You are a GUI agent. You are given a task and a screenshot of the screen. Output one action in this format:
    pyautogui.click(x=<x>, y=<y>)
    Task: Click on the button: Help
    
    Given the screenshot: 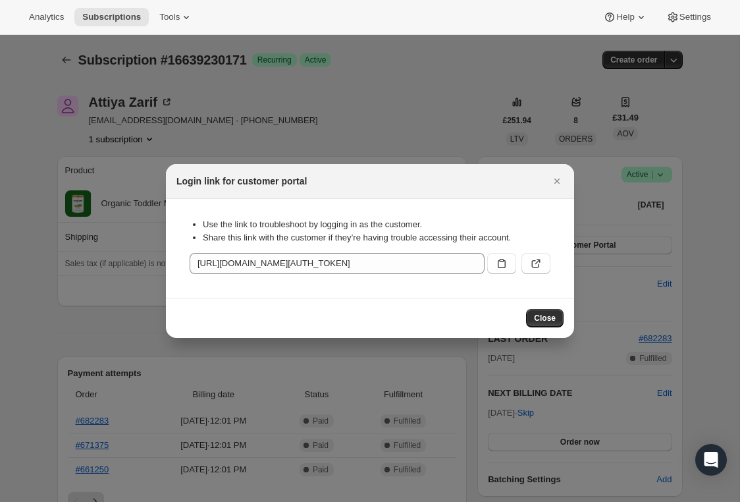 What is the action you would take?
    pyautogui.click(x=625, y=17)
    